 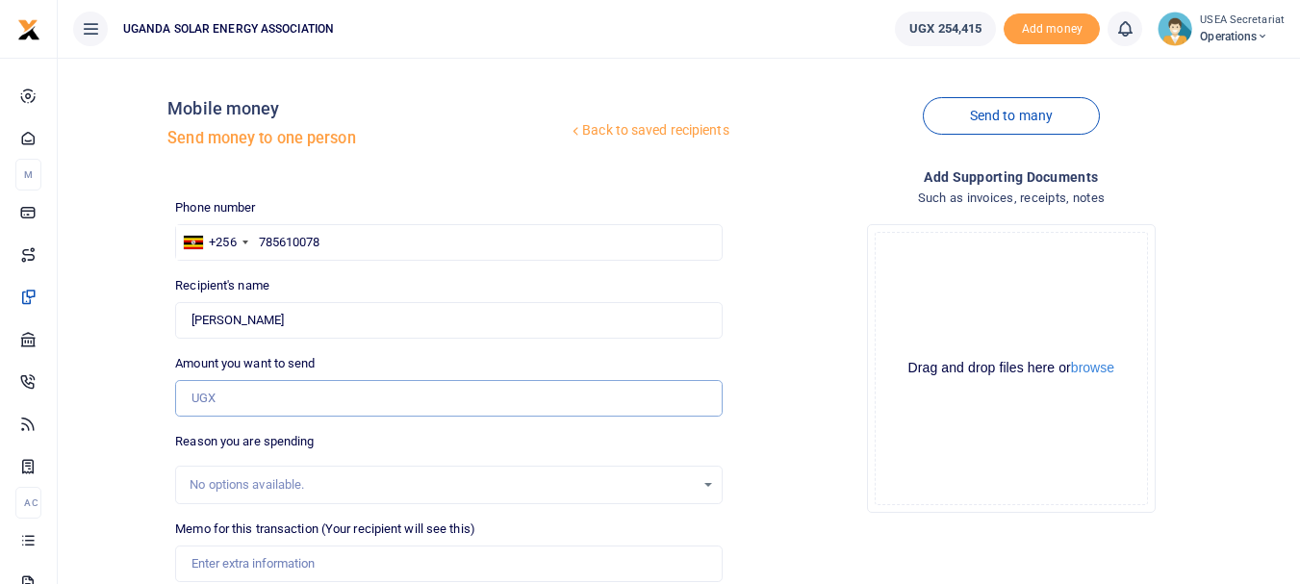 What do you see at coordinates (29, 30) in the screenshot?
I see `img: logo-small` at bounding box center [29, 30].